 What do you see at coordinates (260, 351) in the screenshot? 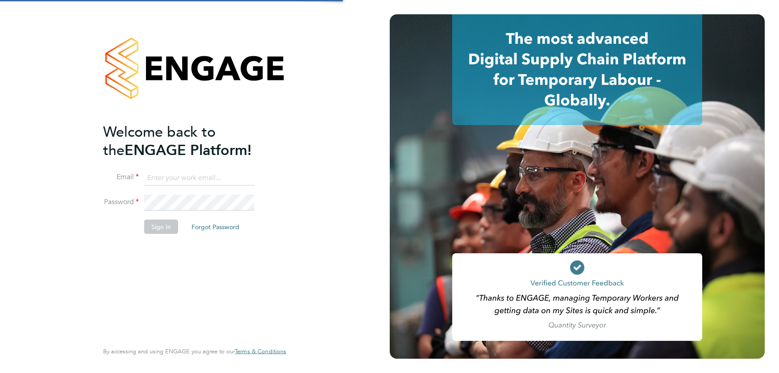
I see `a: Terms & Conditions` at bounding box center [260, 351].